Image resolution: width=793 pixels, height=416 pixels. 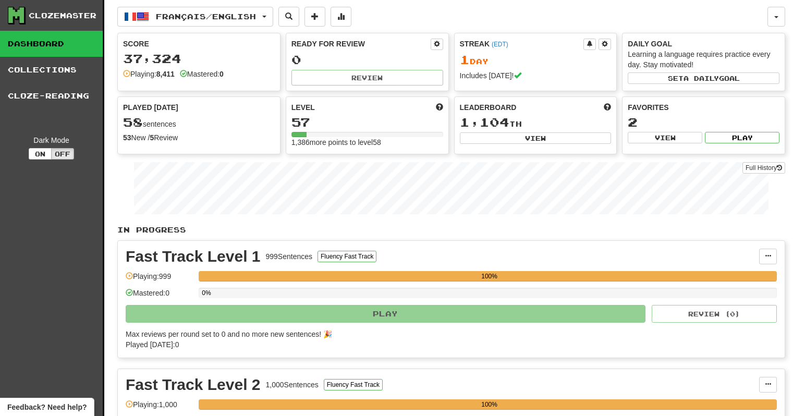 I want to click on div: 0, so click(x=367, y=59).